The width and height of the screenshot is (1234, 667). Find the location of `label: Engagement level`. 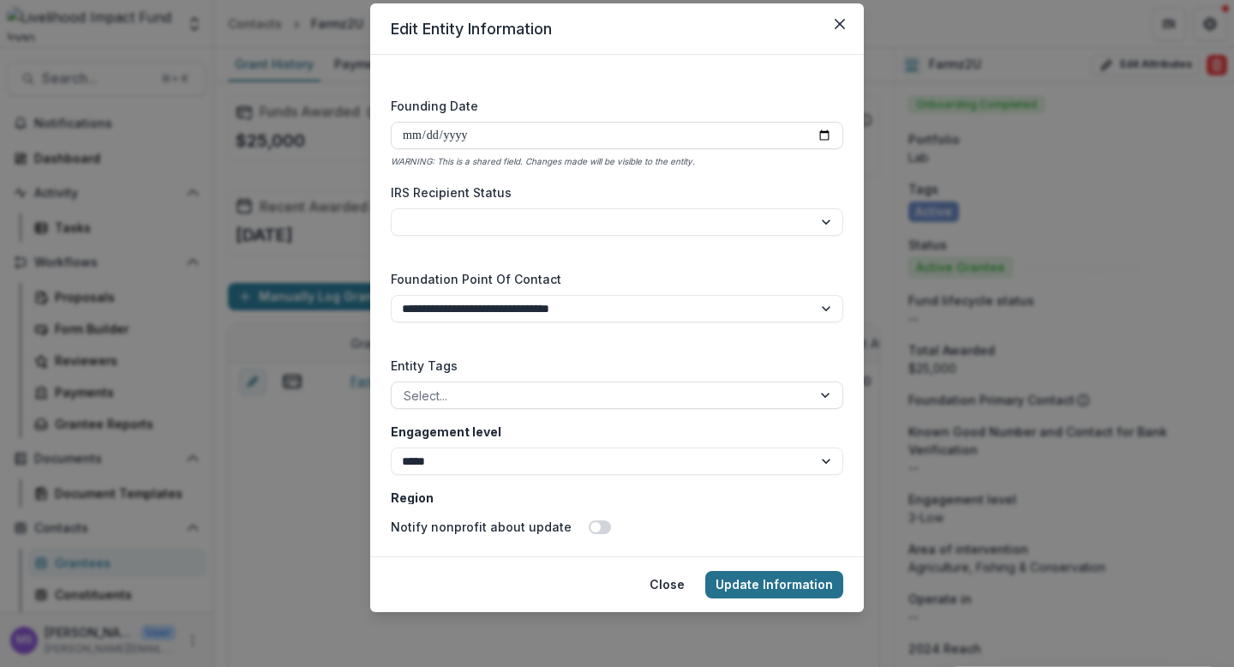

label: Engagement level is located at coordinates (612, 431).